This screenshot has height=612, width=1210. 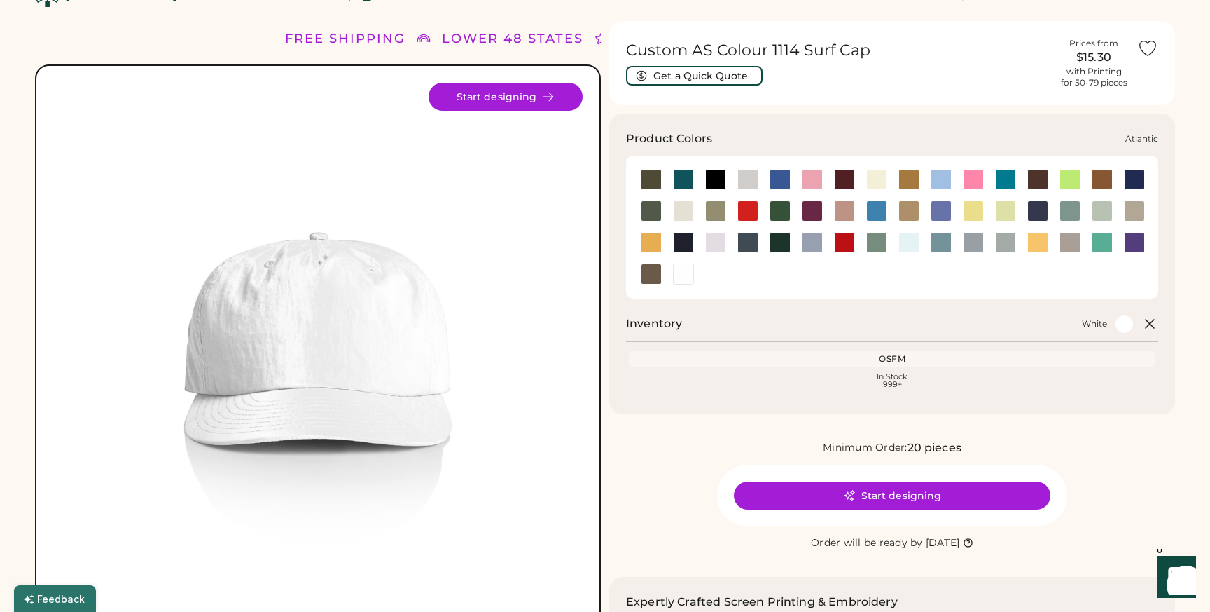 What do you see at coordinates (892, 359) in the screenshot?
I see `div: OSFM` at bounding box center [892, 359].